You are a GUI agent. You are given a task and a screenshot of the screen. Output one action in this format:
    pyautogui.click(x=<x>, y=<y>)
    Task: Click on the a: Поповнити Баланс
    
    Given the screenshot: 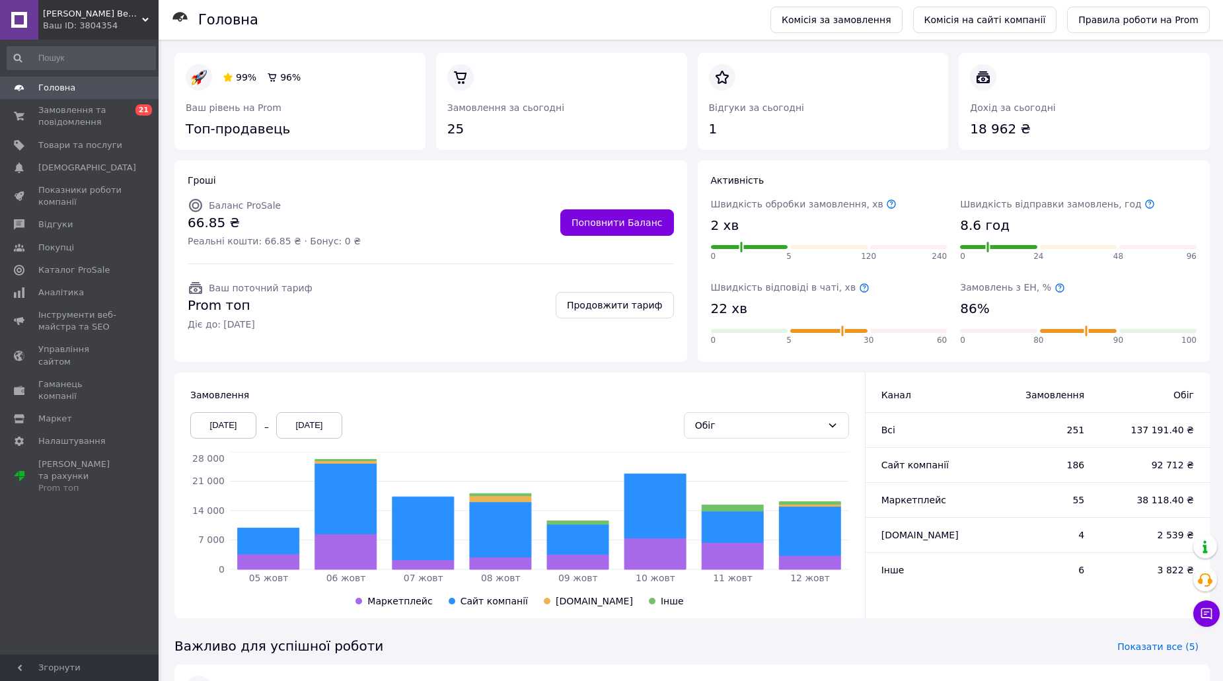 What is the action you would take?
    pyautogui.click(x=617, y=223)
    